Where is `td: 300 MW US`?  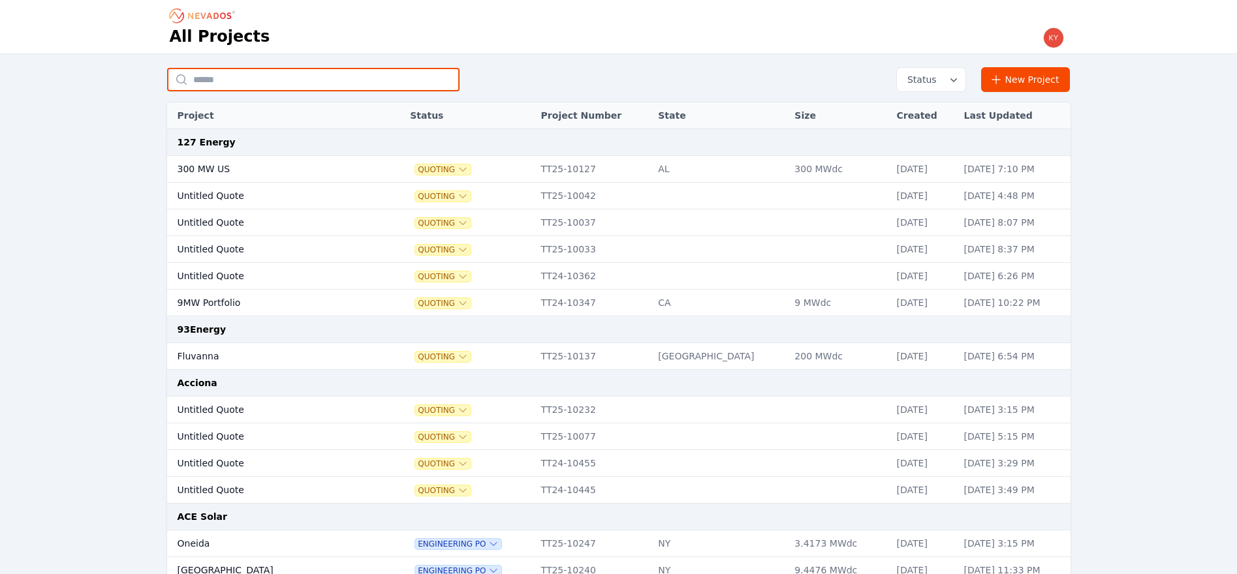
td: 300 MW US is located at coordinates (269, 169).